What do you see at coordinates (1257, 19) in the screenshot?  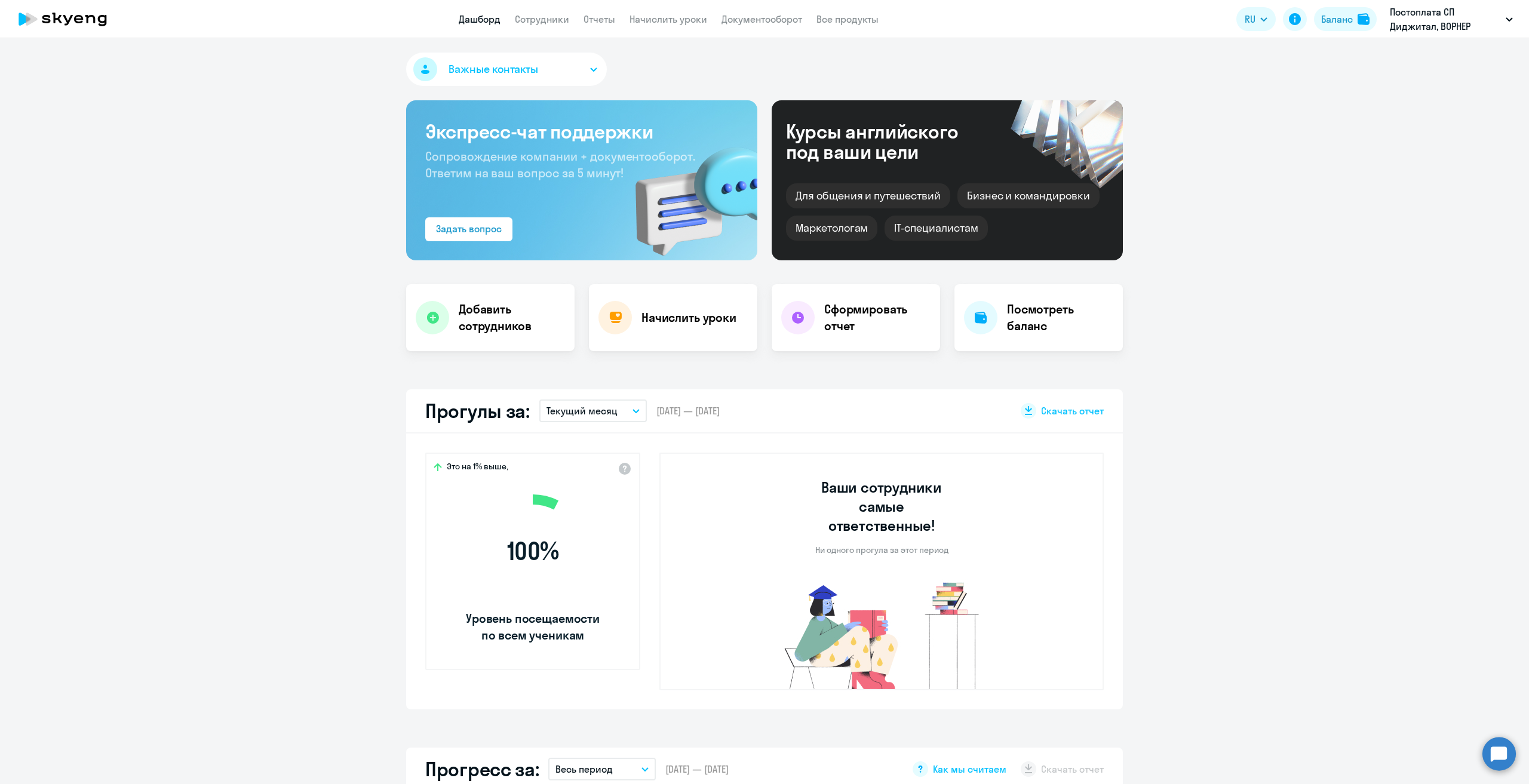 I see `button: RU` at bounding box center [1257, 19].